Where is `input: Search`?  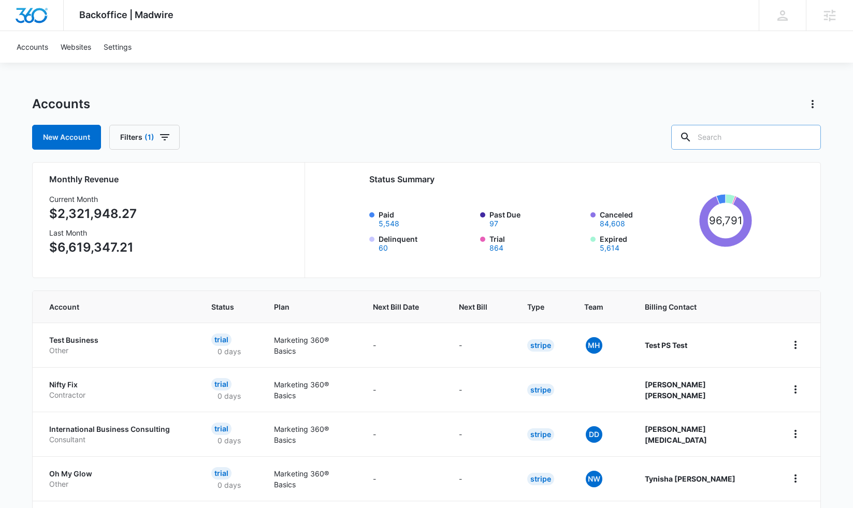
input: Search is located at coordinates (746, 137).